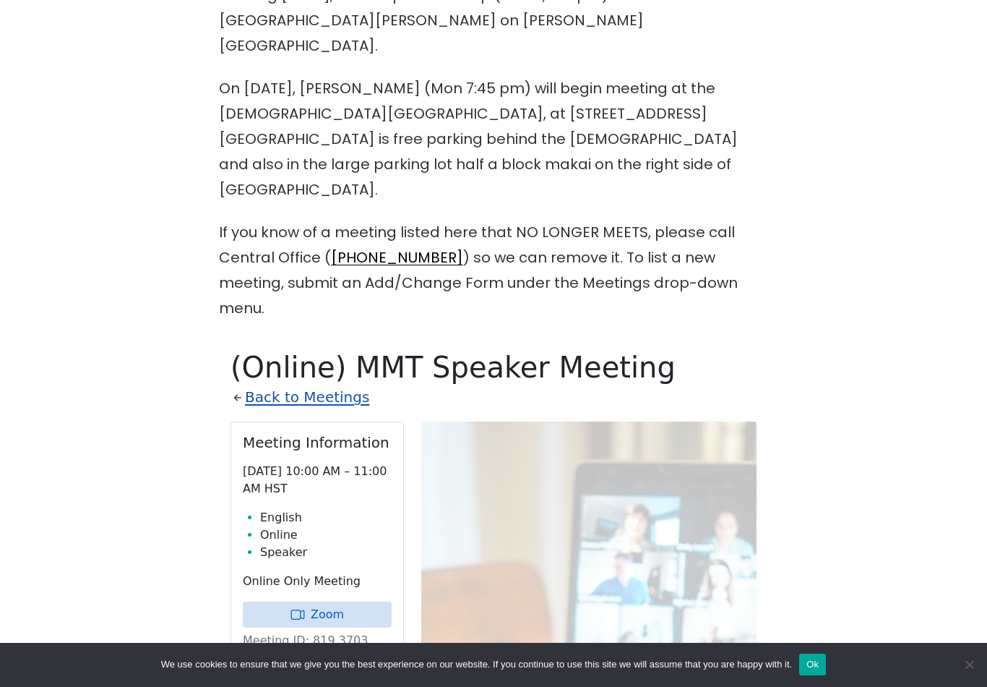 The image size is (987, 687). Describe the element at coordinates (317, 658) in the screenshot. I see `p: Meeting ID: 819 3703 5864 Passcode: fellowship` at that location.